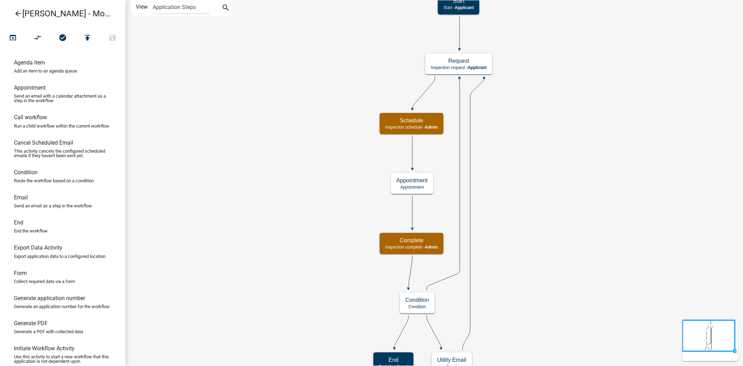 Image resolution: width=743 pixels, height=366 pixels. Describe the element at coordinates (38, 247) in the screenshot. I see `h6: Export Data Activity` at that location.